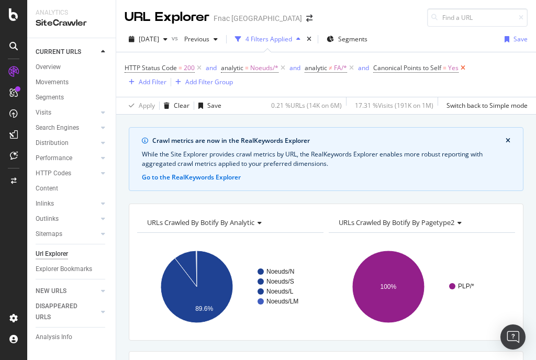  I want to click on span: URLs Crawled By Botify By pagetype2, so click(396, 222).